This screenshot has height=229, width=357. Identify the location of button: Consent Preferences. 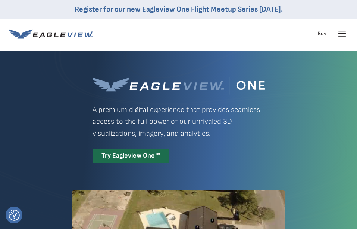
(14, 215).